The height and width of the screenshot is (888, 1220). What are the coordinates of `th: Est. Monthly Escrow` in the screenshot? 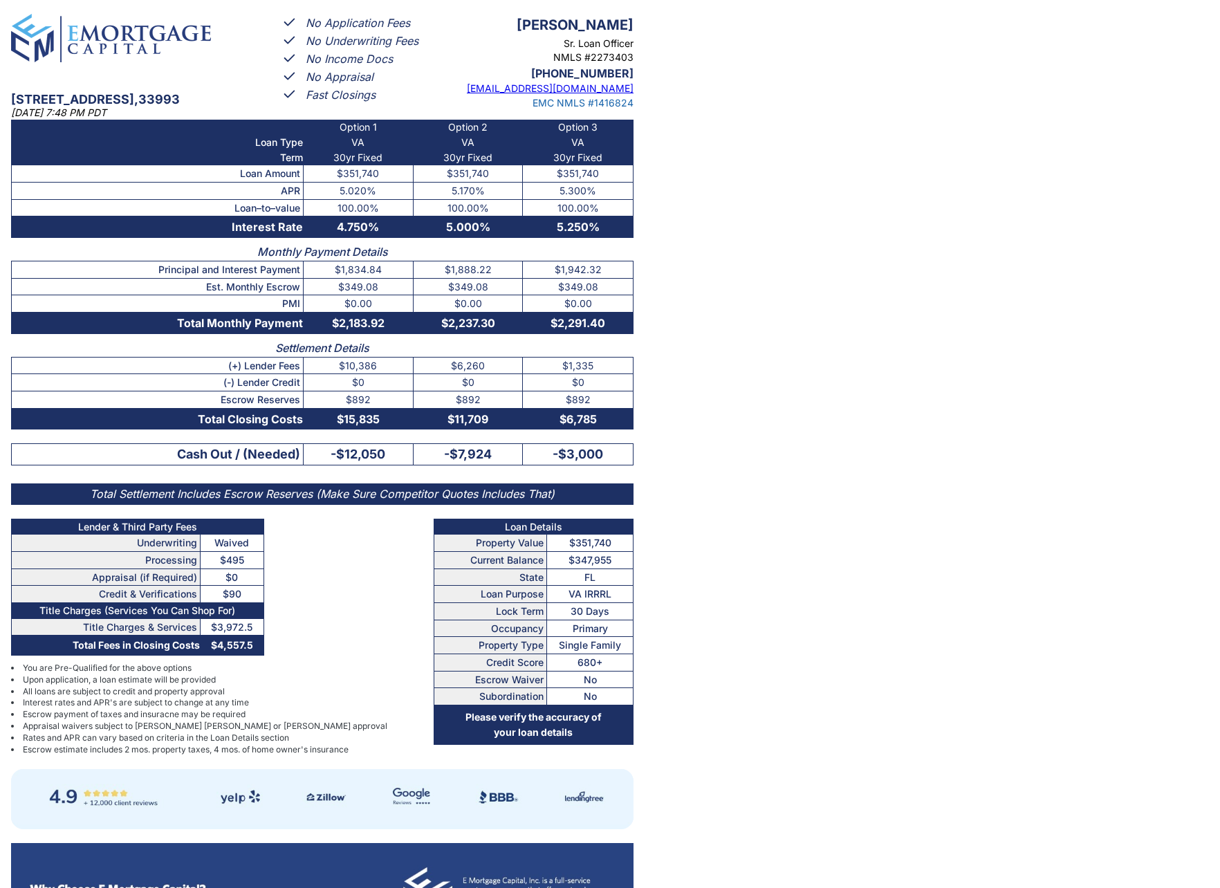 It's located at (158, 286).